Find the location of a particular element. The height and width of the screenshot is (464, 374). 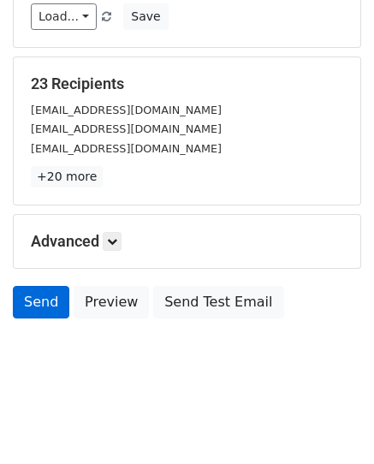

a: Load... is located at coordinates (63, 16).